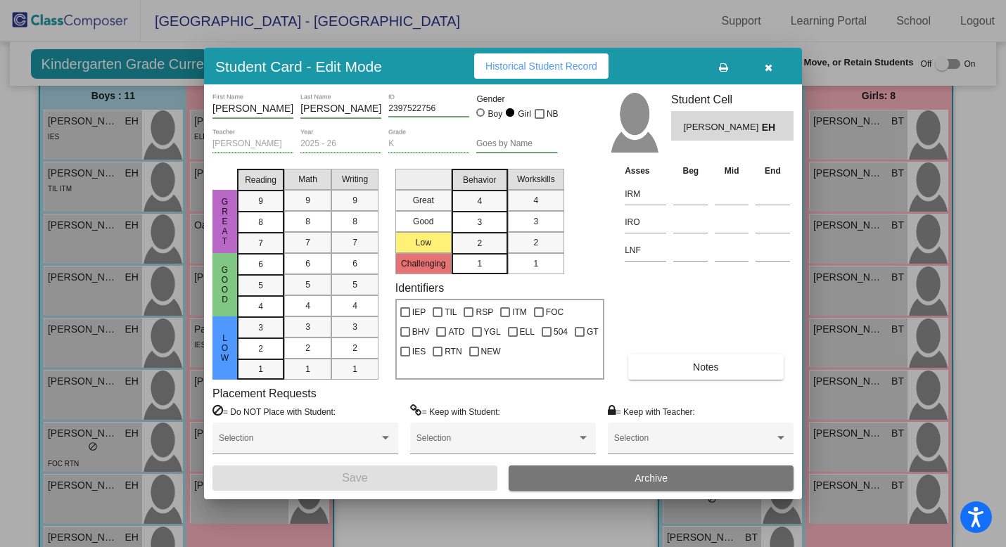 The image size is (1006, 547). Describe the element at coordinates (479, 180) in the screenshot. I see `span: Behavior` at that location.